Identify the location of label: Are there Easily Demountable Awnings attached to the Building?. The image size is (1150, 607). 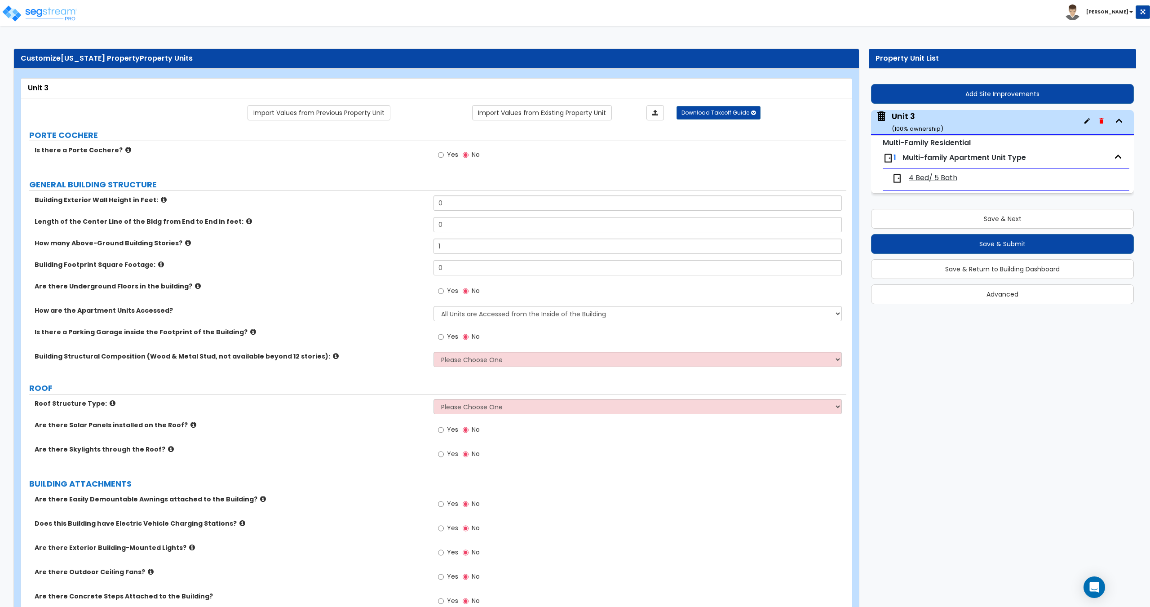
(230, 499).